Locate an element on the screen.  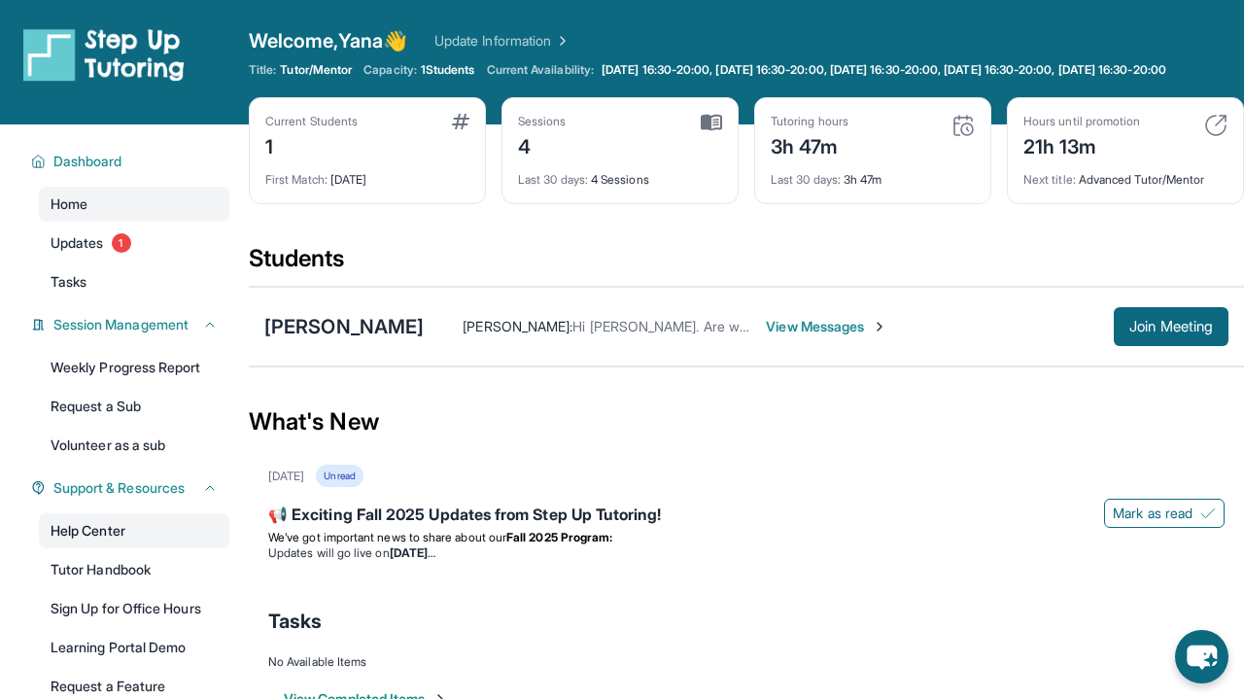
span: Dashboard is located at coordinates (87, 161).